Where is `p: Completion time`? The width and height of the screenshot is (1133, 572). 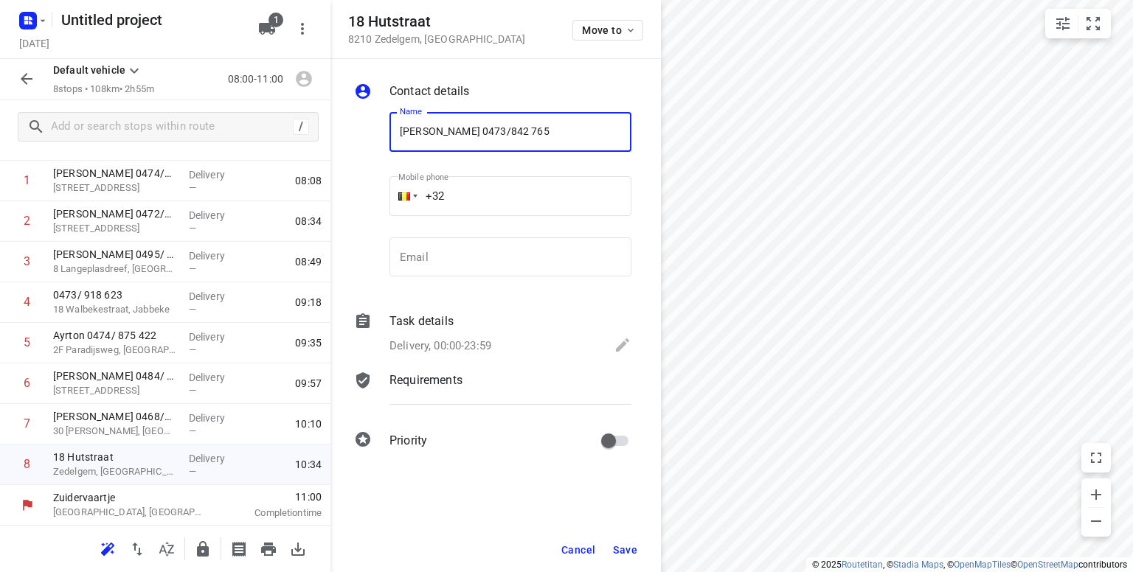
p: Completion time is located at coordinates (273, 513).